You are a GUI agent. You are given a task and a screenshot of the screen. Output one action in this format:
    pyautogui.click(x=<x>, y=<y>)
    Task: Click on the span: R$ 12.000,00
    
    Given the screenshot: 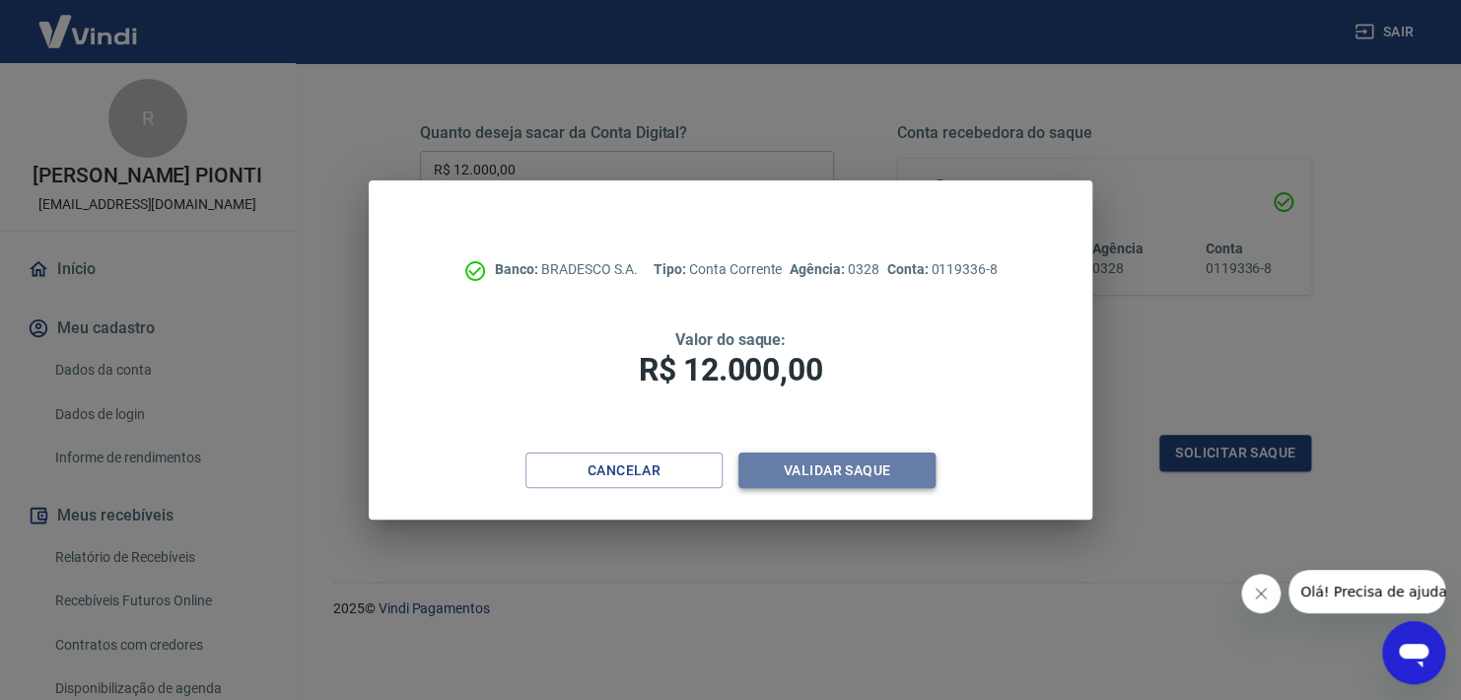 What is the action you would take?
    pyautogui.click(x=730, y=370)
    